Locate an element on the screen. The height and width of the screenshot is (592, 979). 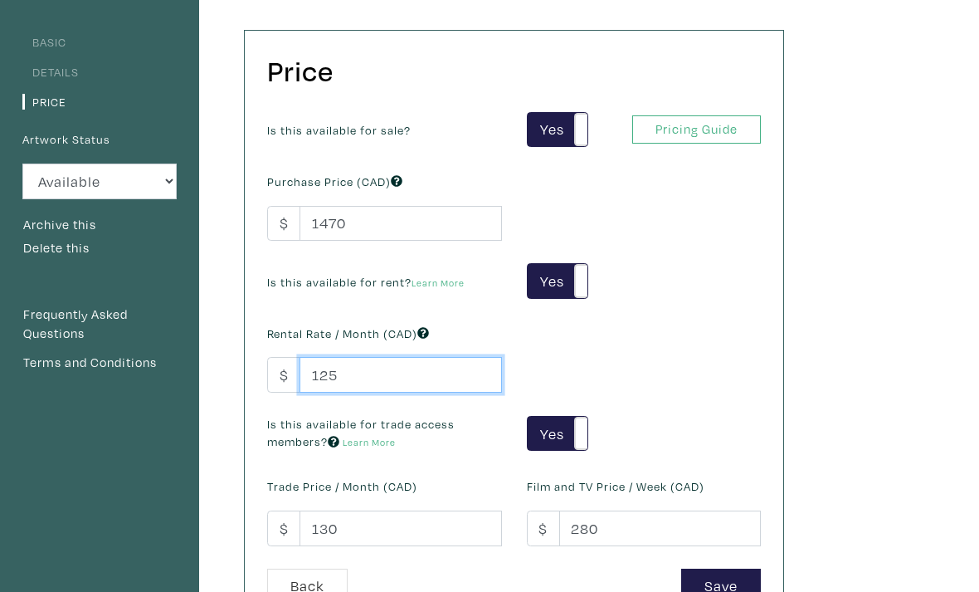
label: Artwork Status is located at coordinates (66, 139).